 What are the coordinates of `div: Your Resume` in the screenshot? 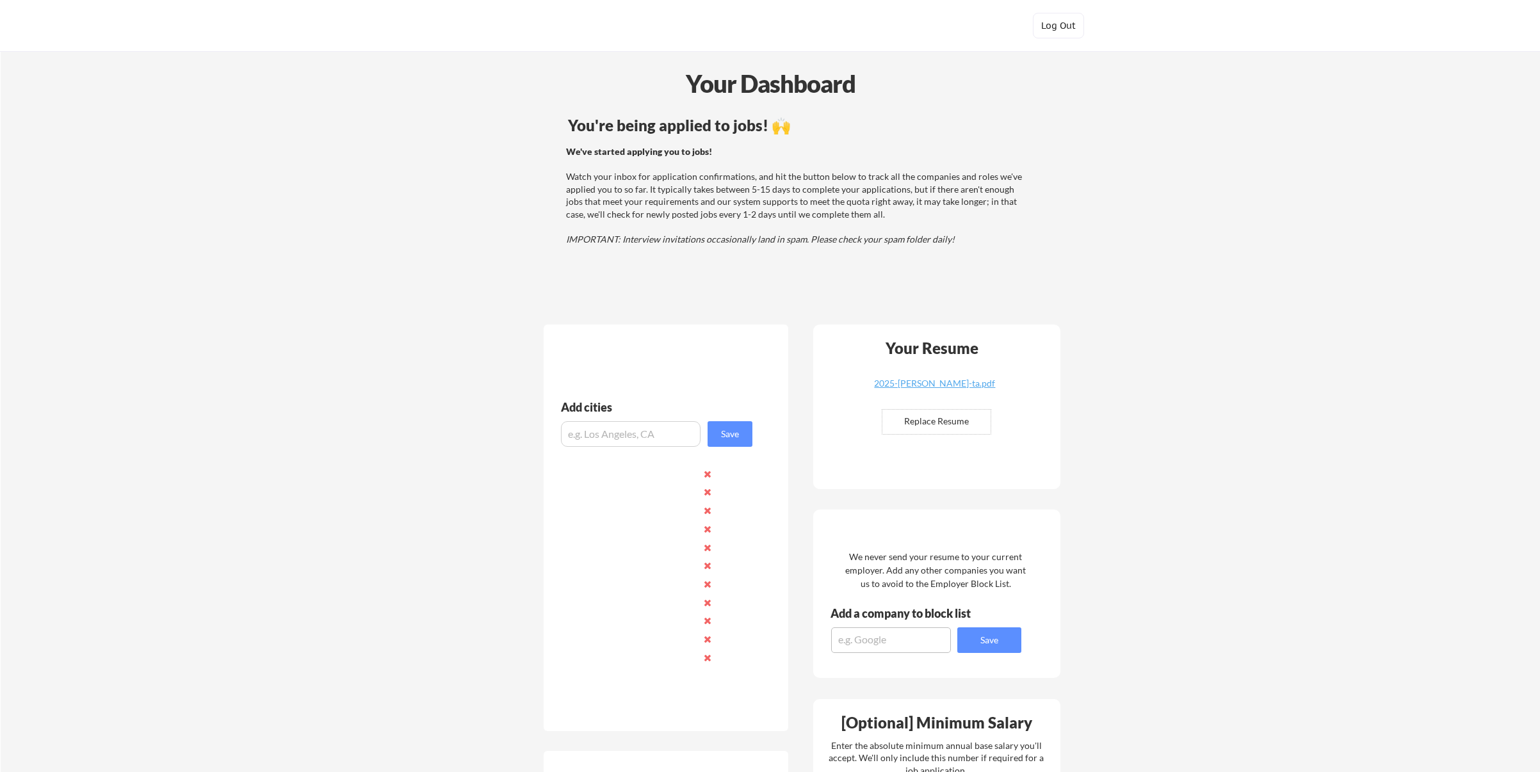 It's located at (932, 348).